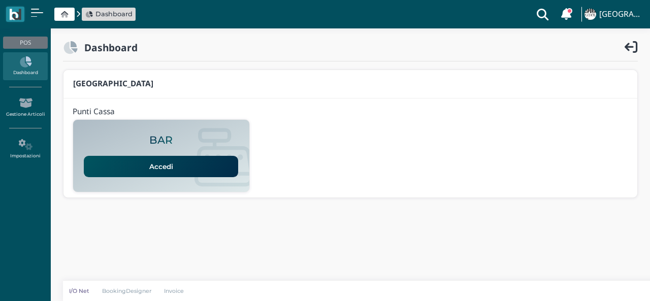 The width and height of the screenshot is (650, 301). Describe the element at coordinates (161, 167) in the screenshot. I see `a: Accedi` at that location.